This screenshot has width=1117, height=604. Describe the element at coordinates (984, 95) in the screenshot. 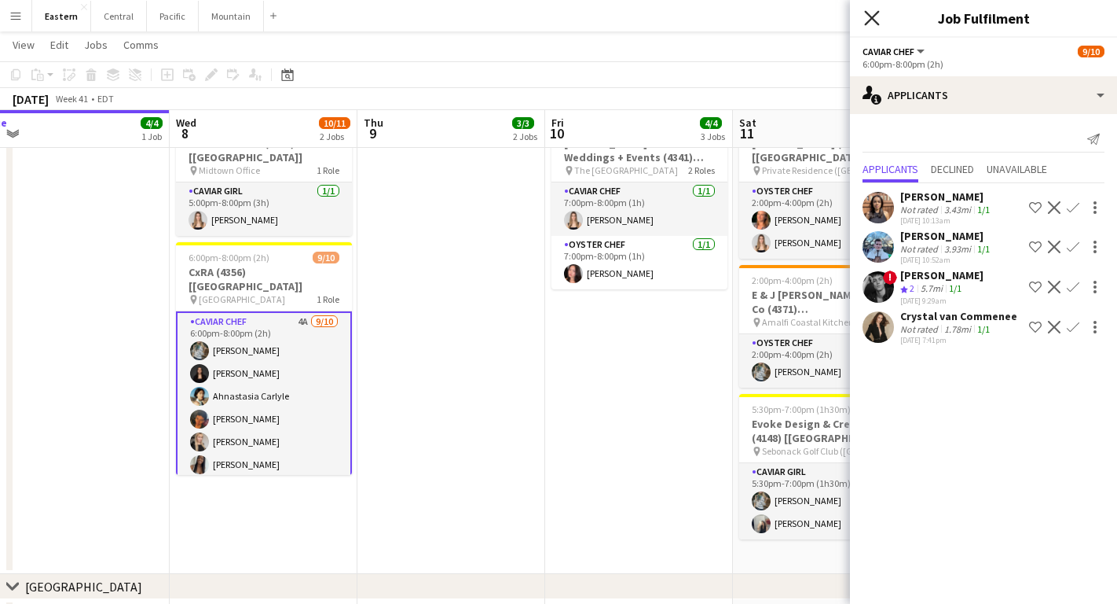

I see `div: Applicants` at that location.